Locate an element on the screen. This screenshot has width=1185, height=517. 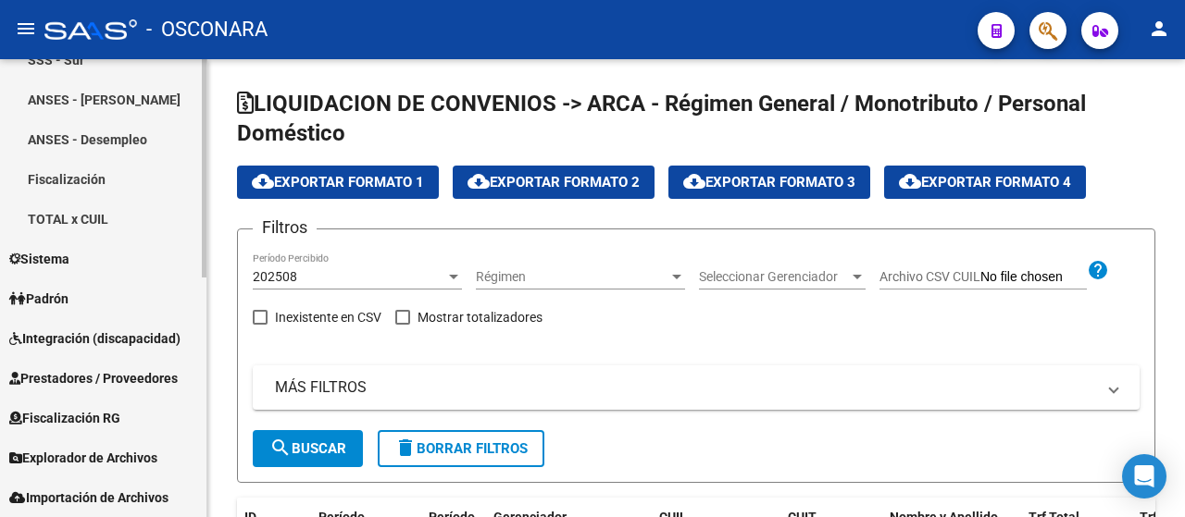
span: Importación de Archivos is located at coordinates (89, 498).